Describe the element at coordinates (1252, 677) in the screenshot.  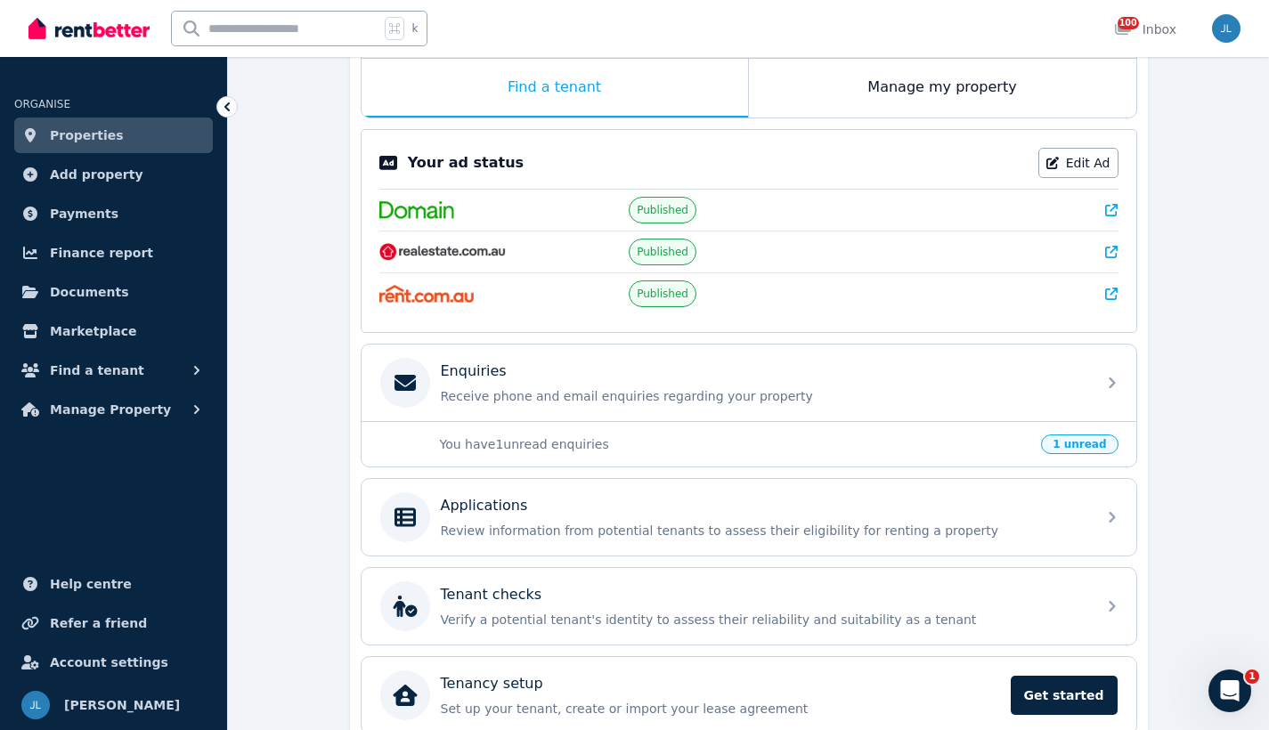
I see `span: 1` at that location.